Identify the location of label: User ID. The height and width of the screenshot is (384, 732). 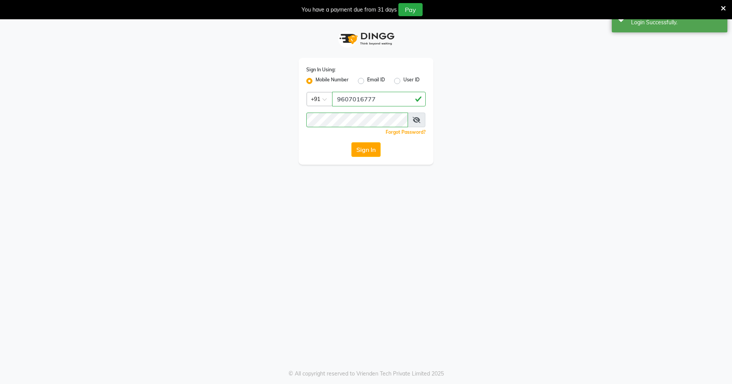
(412, 81).